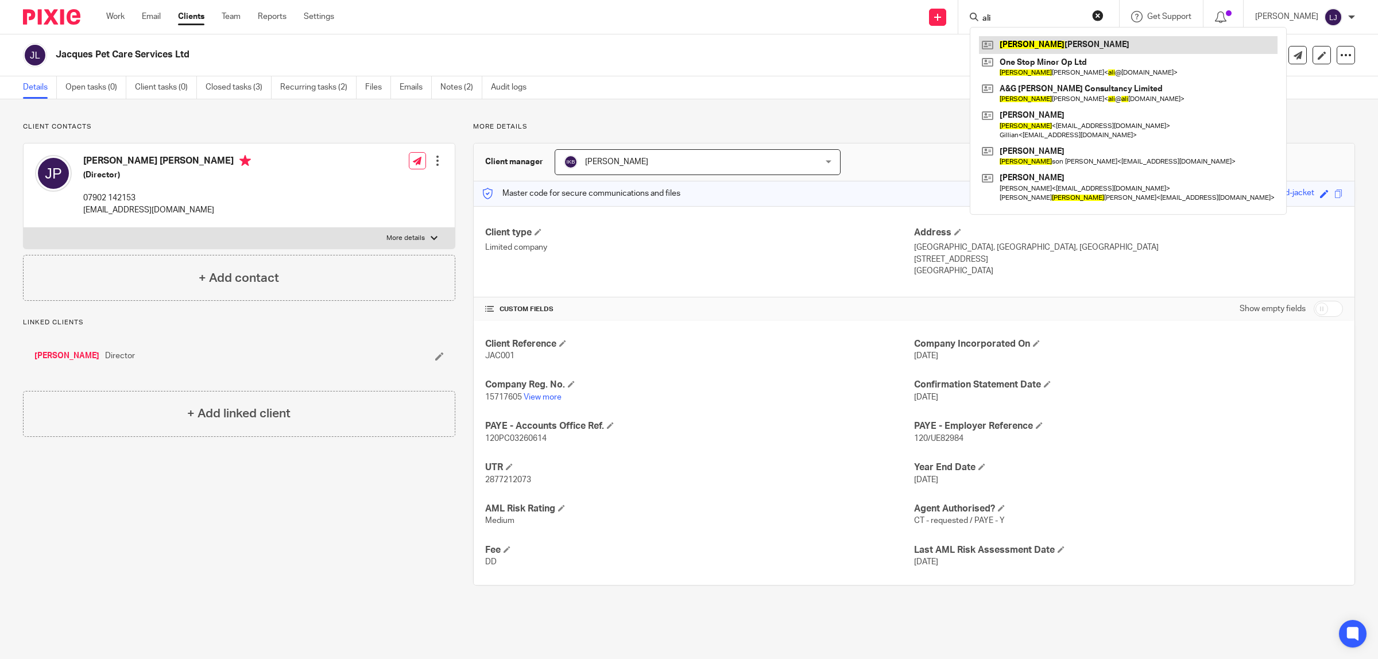  Describe the element at coordinates (96, 87) in the screenshot. I see `a: Open tasks (0)` at that location.